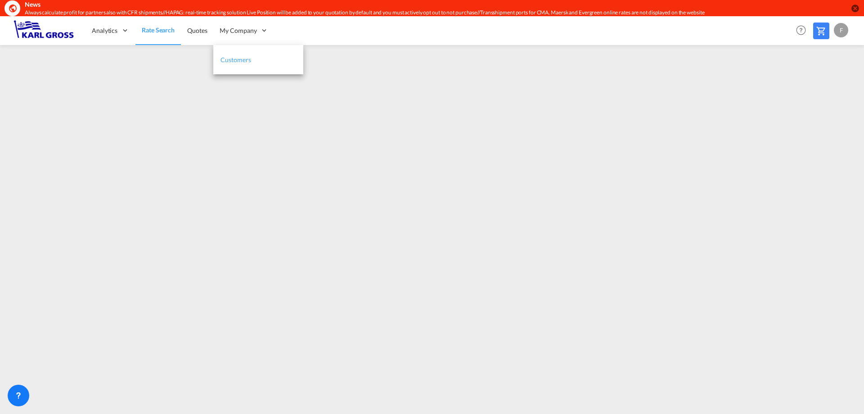 This screenshot has width=864, height=414. What do you see at coordinates (13, 8) in the screenshot?
I see `md-icon: icon-earth` at bounding box center [13, 8].